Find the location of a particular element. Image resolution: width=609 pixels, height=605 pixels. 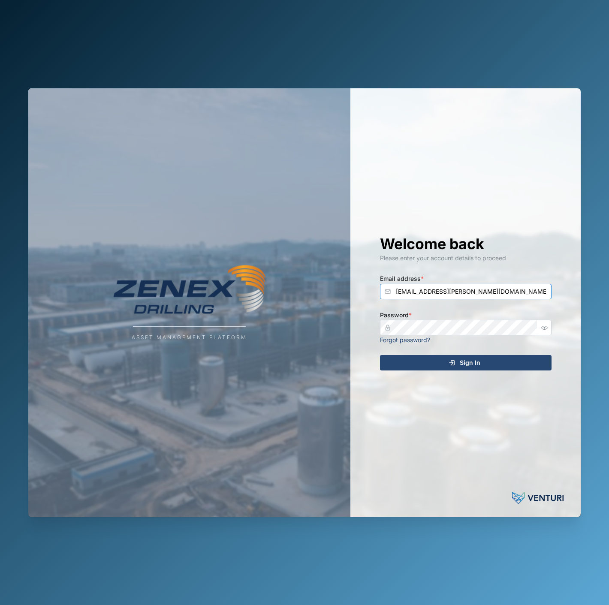

img: Venturi is located at coordinates (538, 498).